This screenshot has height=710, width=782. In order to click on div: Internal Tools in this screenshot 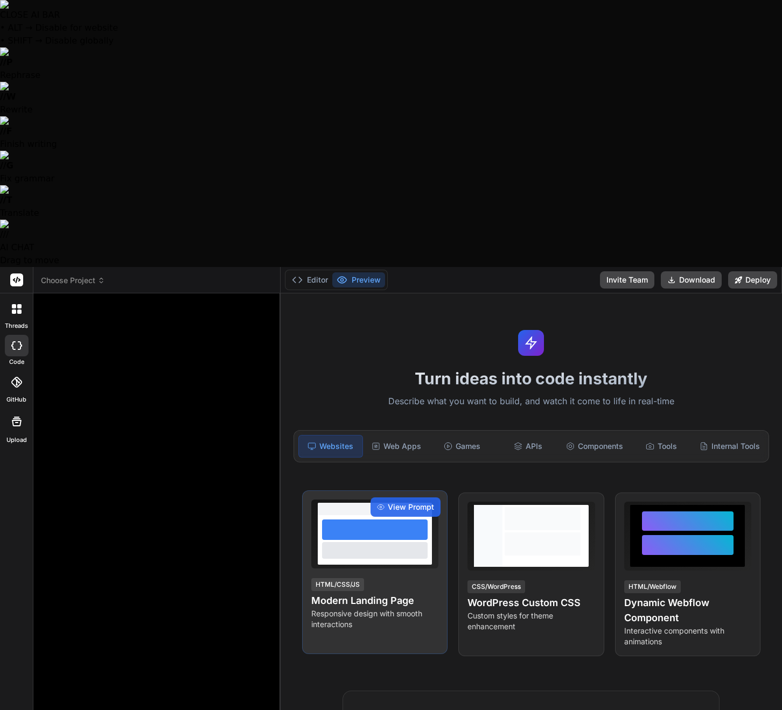, I will do `click(730, 446)`.